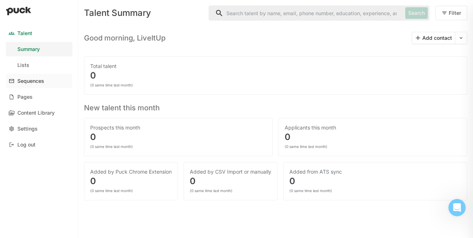  I want to click on h3: Good morning, LiveItUp, so click(125, 38).